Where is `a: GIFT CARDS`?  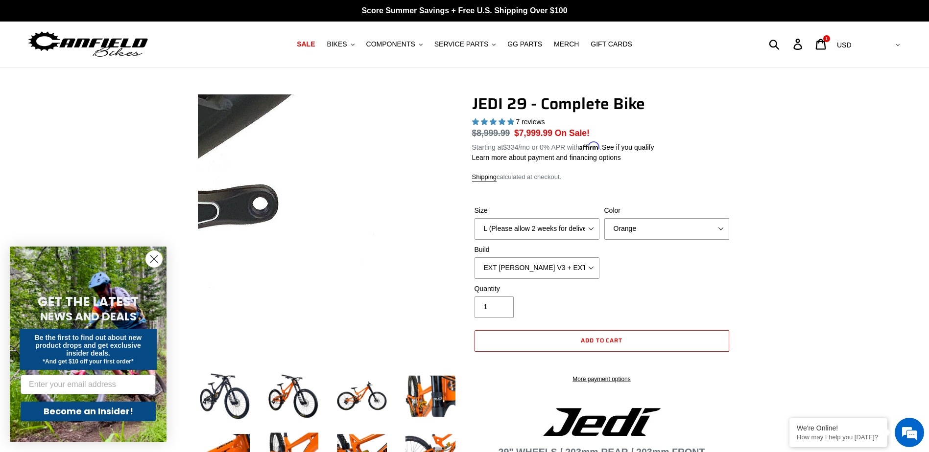 a: GIFT CARDS is located at coordinates (611, 44).